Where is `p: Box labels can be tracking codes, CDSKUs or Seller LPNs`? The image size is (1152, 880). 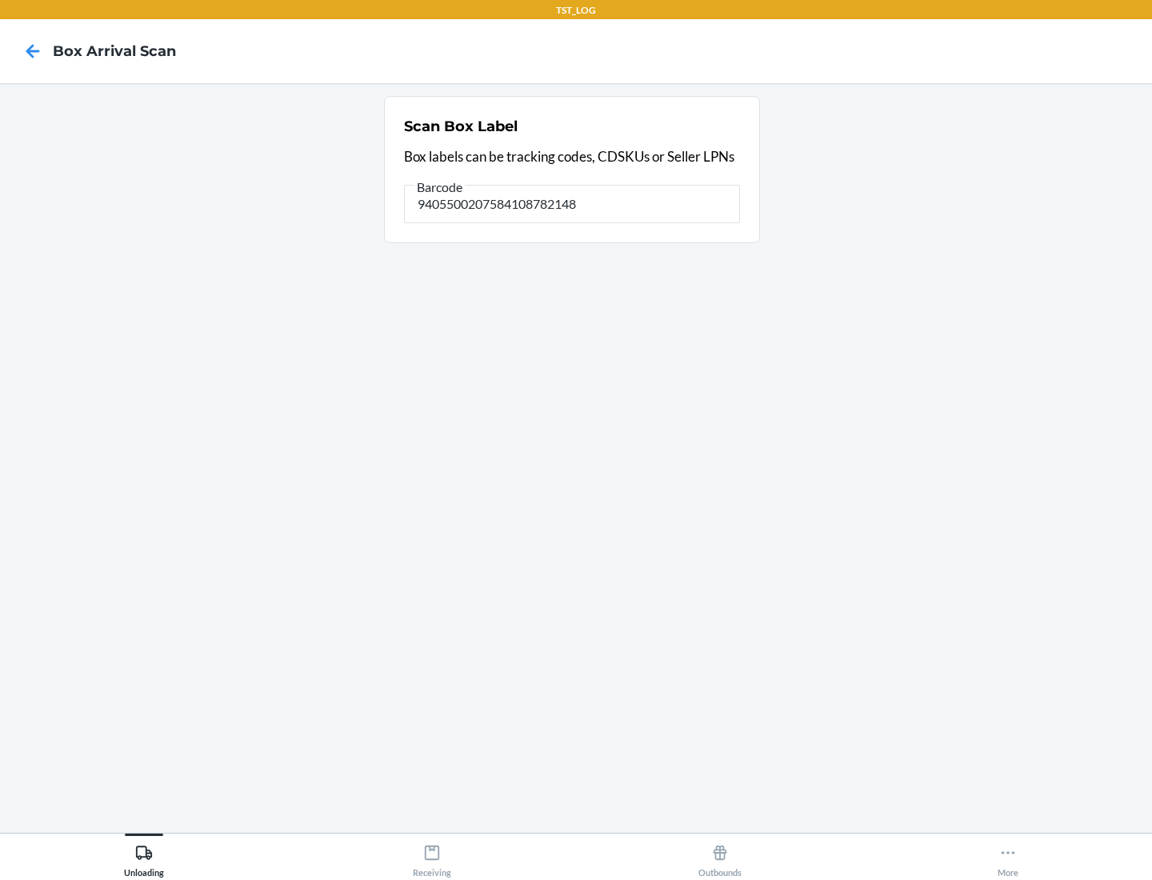
p: Box labels can be tracking codes, CDSKUs or Seller LPNs is located at coordinates (572, 157).